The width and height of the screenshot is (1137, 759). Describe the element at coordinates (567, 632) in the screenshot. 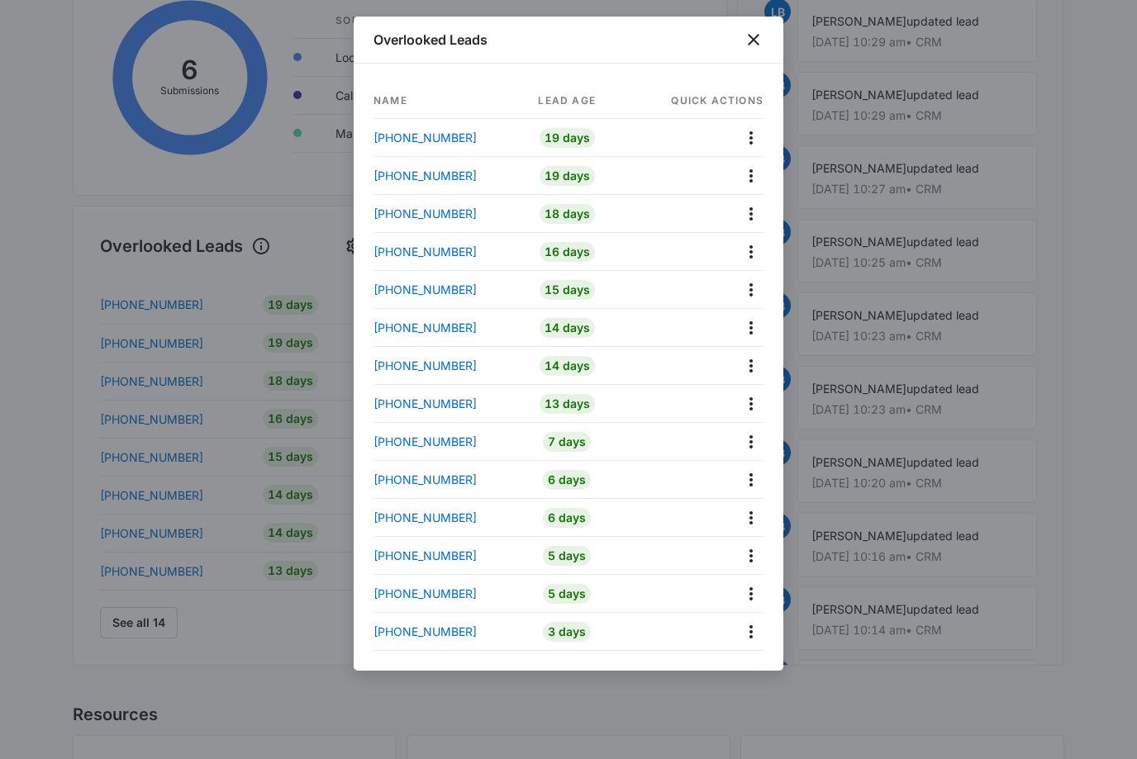

I see `div: 3 Days` at that location.